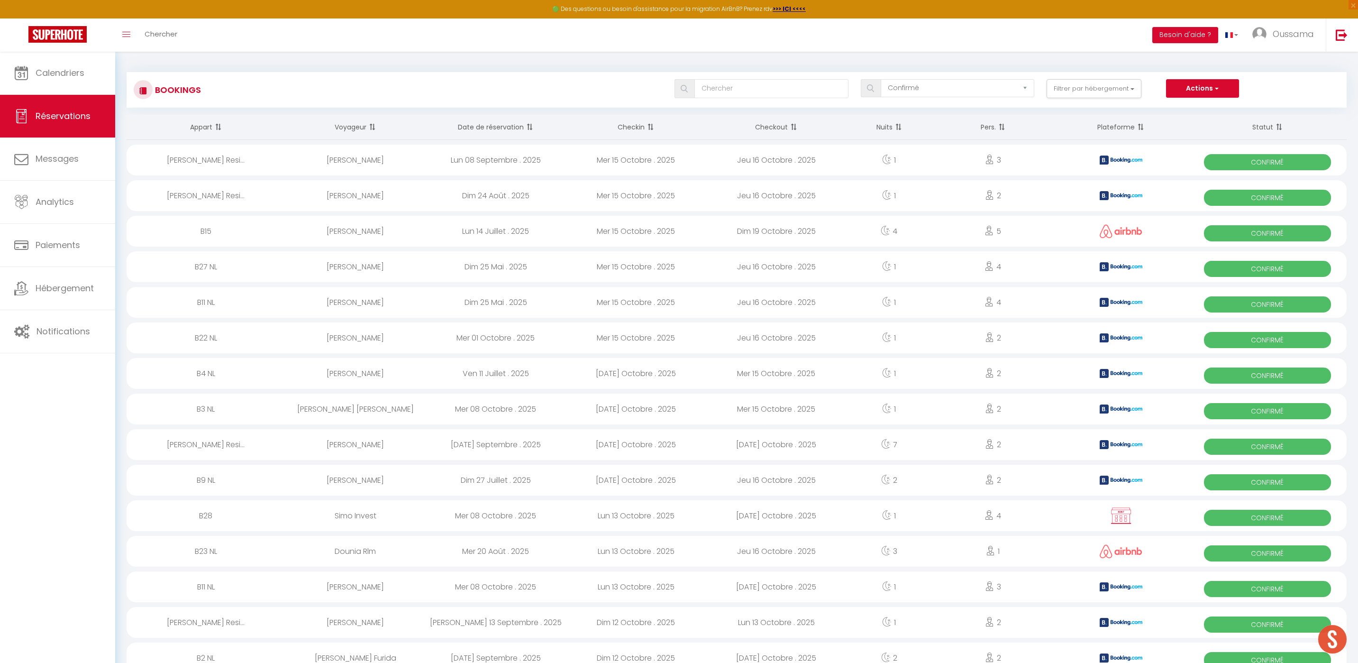 Image resolution: width=1358 pixels, height=663 pixels. Describe the element at coordinates (1267, 127) in the screenshot. I see `th: Sort by status` at that location.